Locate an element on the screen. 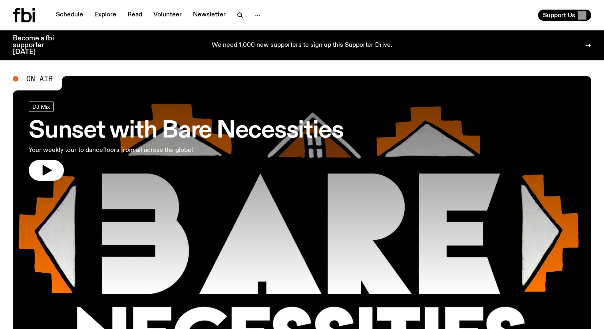  a: Explore is located at coordinates (105, 15).